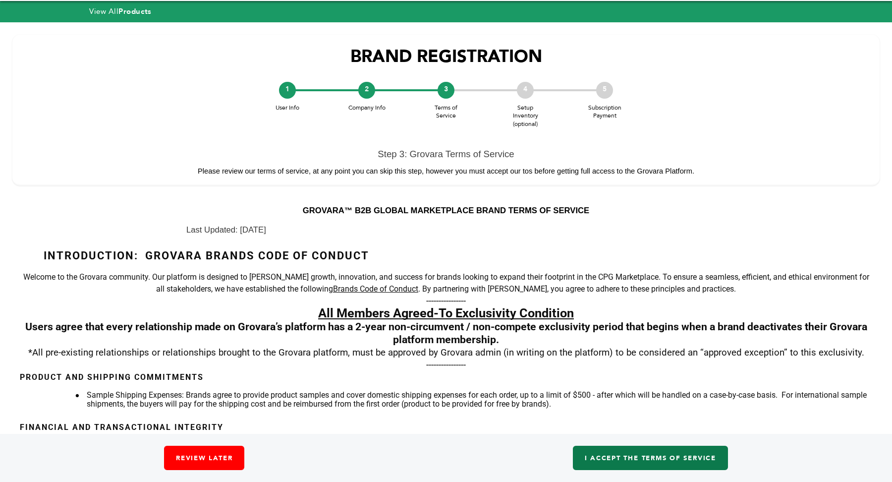  Describe the element at coordinates (446, 352) in the screenshot. I see `span: *All pre-existing relationships or relationships brought to the Grovara platform, must be approve...` at that location.